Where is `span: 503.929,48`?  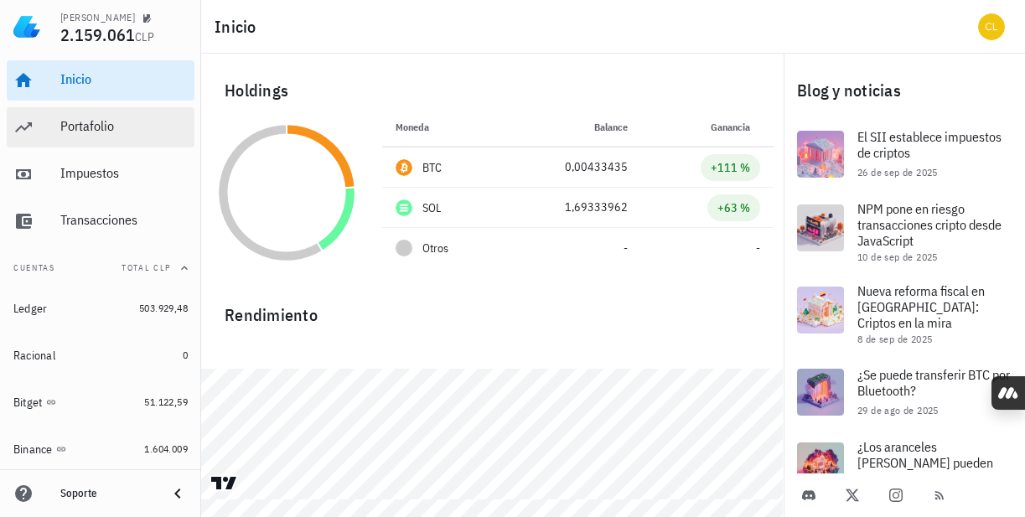 span: 503.929,48 is located at coordinates (163, 308).